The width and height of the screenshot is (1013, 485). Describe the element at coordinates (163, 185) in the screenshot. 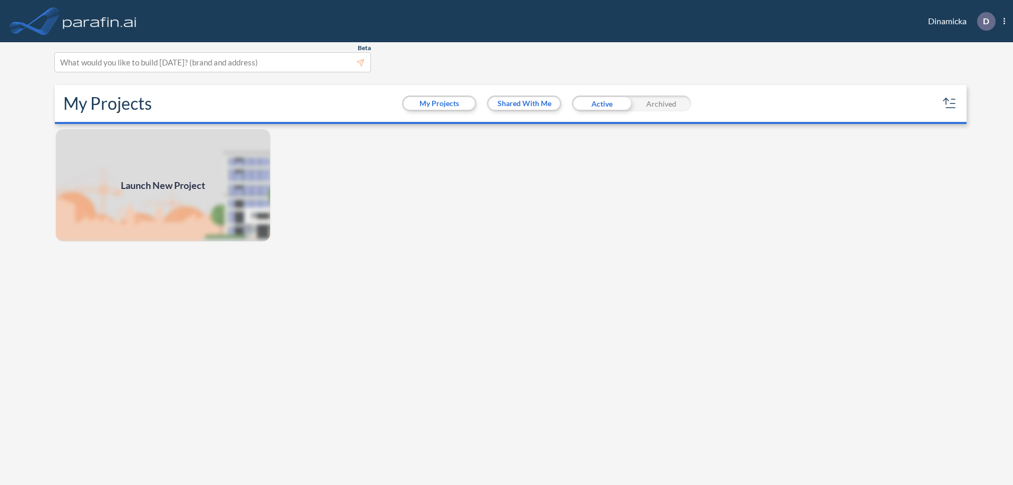

I see `a: Launch New Project` at that location.